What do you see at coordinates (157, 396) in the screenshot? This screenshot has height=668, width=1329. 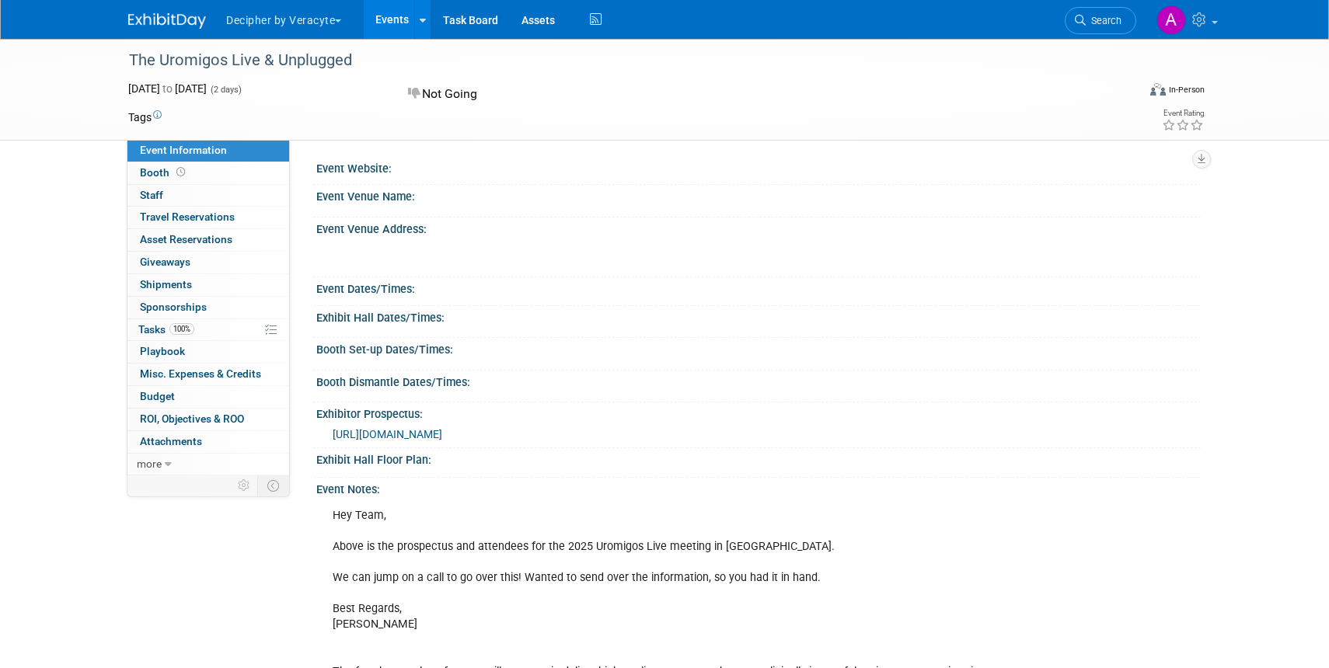 I see `span: Budget` at bounding box center [157, 396].